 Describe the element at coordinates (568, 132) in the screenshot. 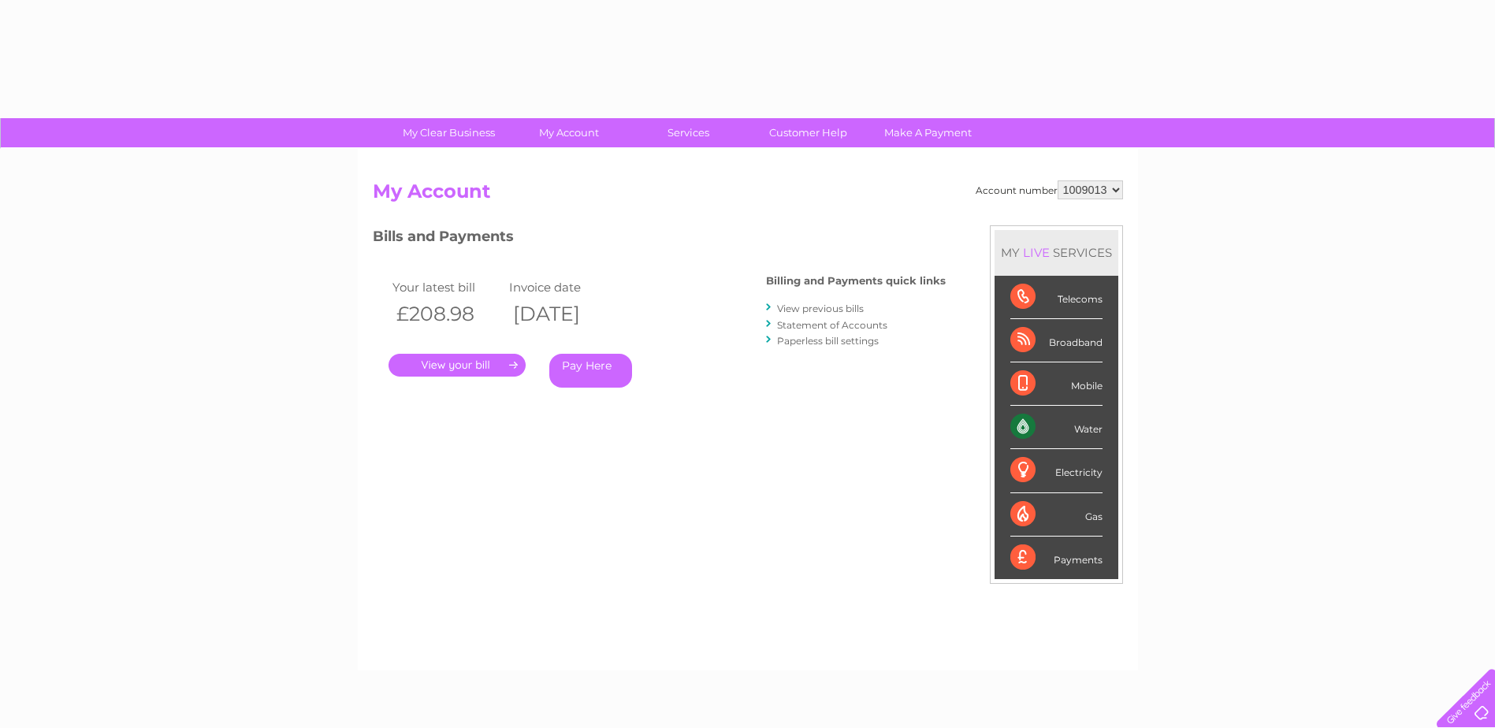

I see `a: My Account` at that location.